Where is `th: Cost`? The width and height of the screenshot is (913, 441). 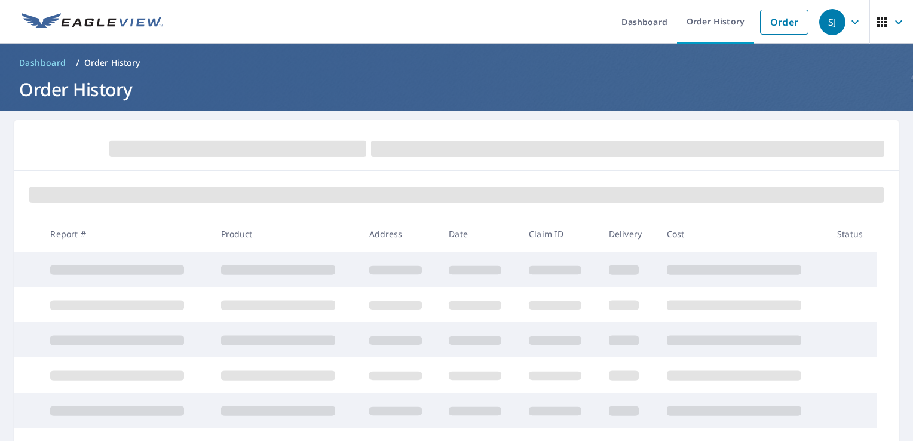
th: Cost is located at coordinates (742, 234).